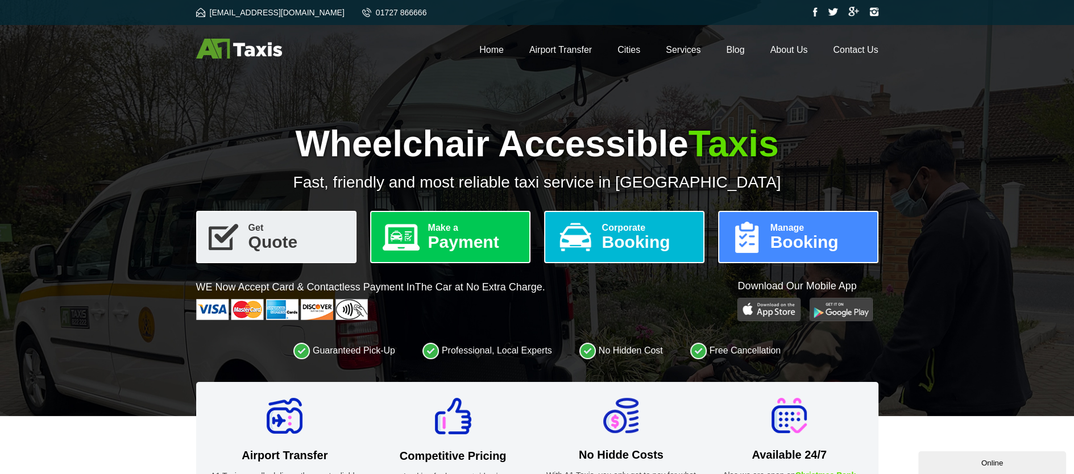 This screenshot has height=474, width=1074. What do you see at coordinates (815, 12) in the screenshot?
I see `img: Facebook` at bounding box center [815, 12].